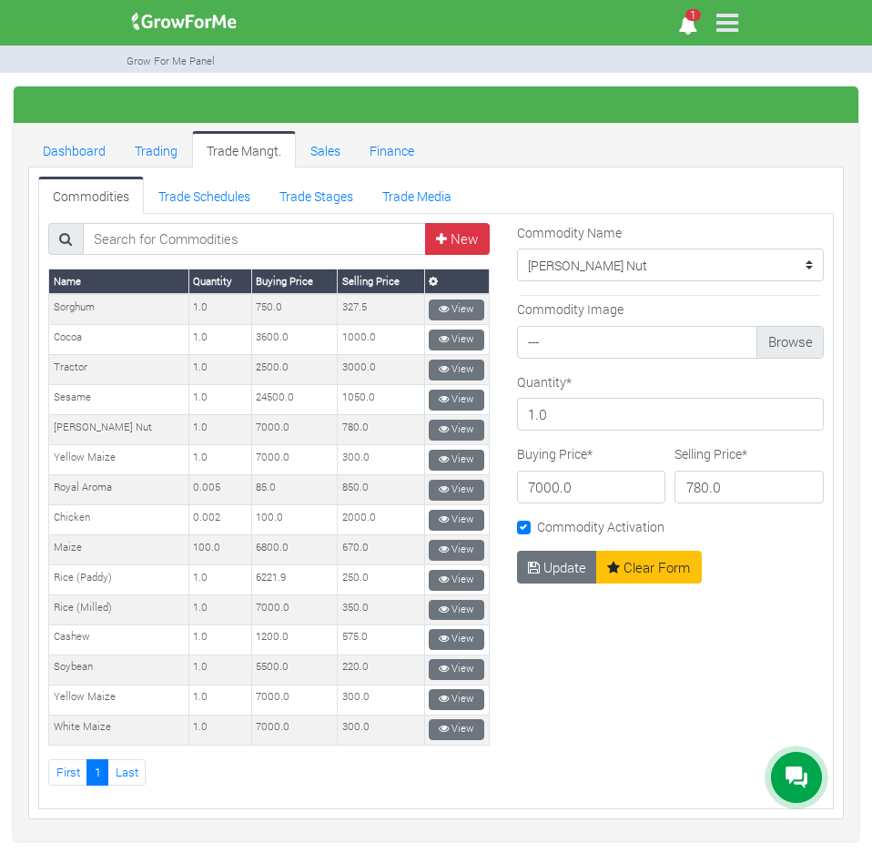 The height and width of the screenshot is (853, 872). Describe the element at coordinates (294, 490) in the screenshot. I see `td: 85.0` at that location.